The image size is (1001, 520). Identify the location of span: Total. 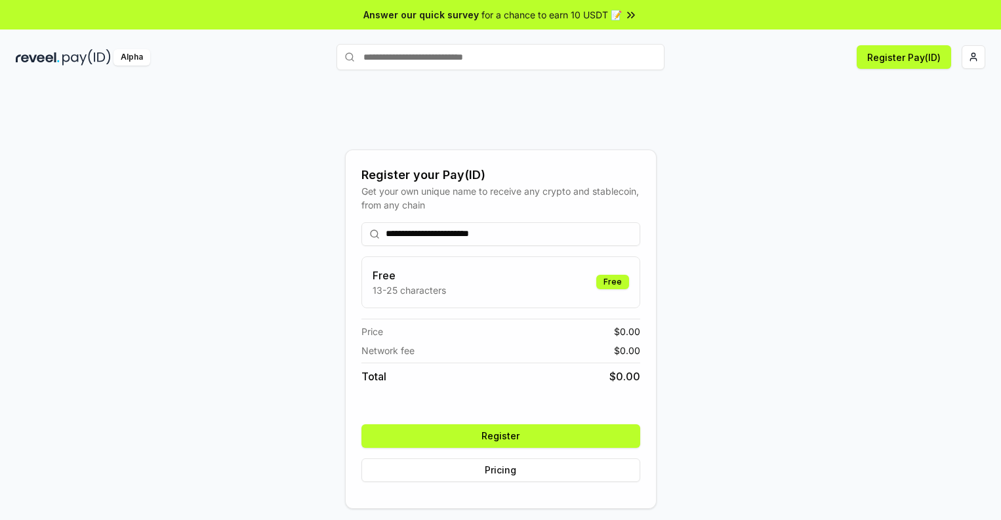
(374, 376).